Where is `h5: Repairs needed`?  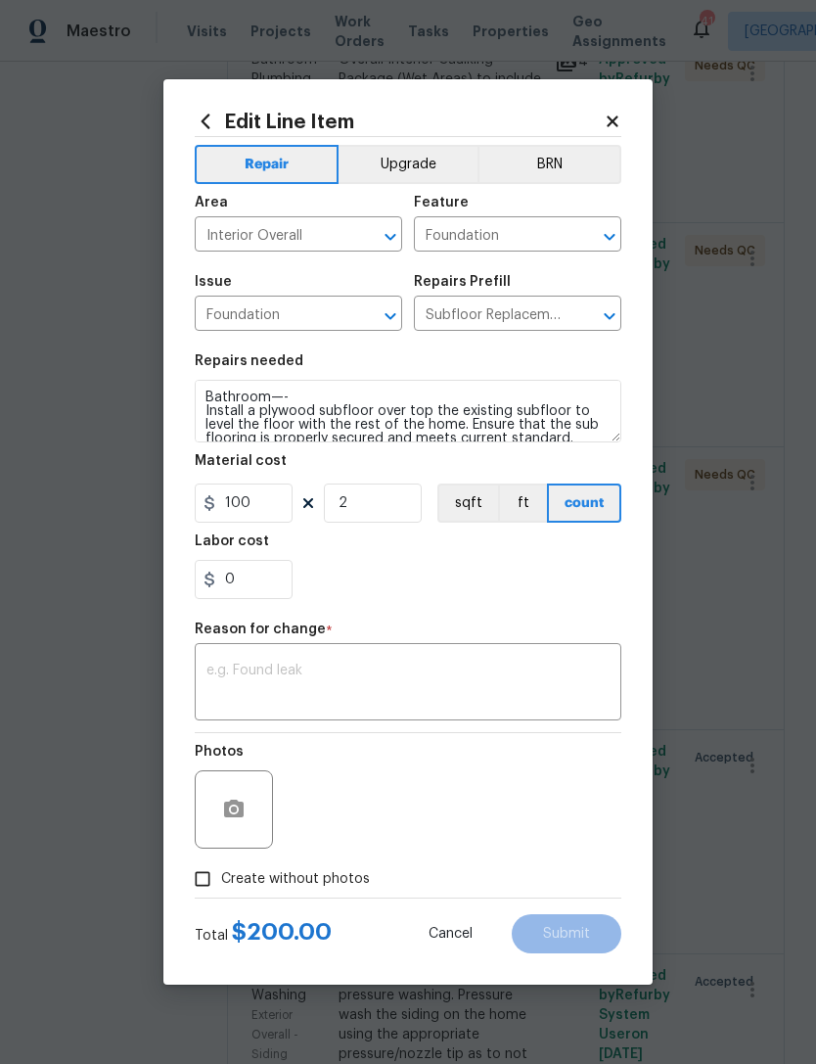
h5: Repairs needed is located at coordinates (249, 361).